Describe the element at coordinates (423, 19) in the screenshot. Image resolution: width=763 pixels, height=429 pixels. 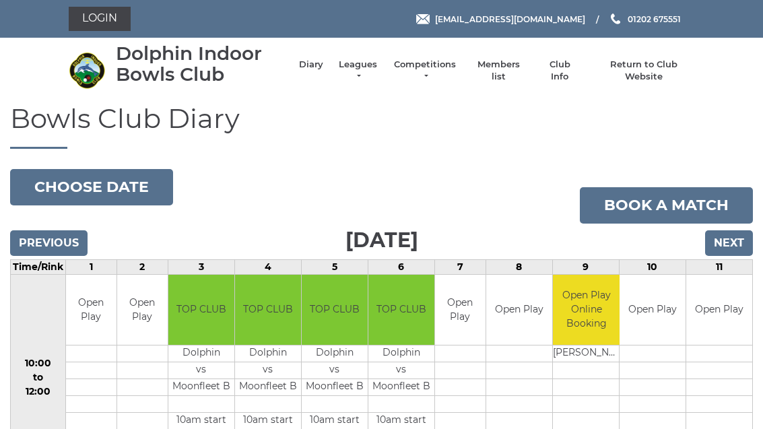
I see `img: Email` at that location.